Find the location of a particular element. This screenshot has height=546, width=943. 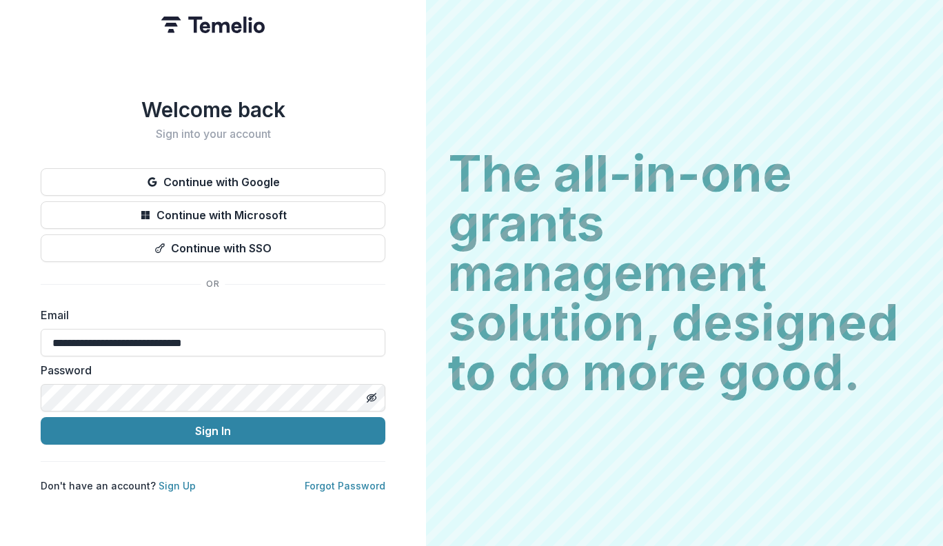

p: Don't have an account? is located at coordinates (118, 485).